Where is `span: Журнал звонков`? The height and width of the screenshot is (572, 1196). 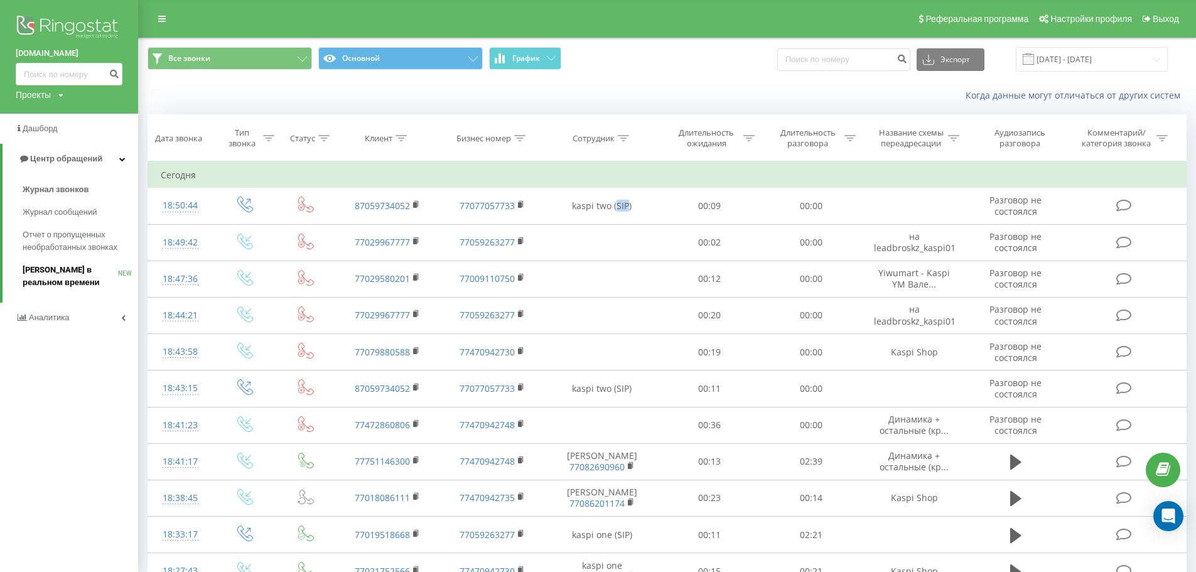 span: Журнал звонков is located at coordinates (55, 190).